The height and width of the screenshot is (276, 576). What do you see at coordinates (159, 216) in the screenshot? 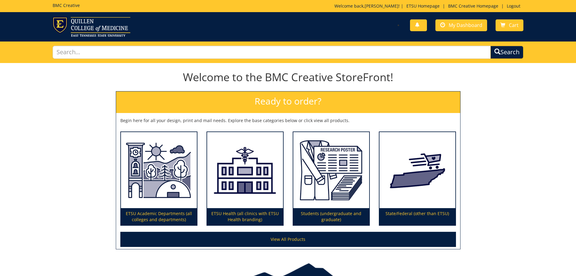
I see `p: ETSU Academic Departments (all colleges and departments)` at bounding box center [159, 216].